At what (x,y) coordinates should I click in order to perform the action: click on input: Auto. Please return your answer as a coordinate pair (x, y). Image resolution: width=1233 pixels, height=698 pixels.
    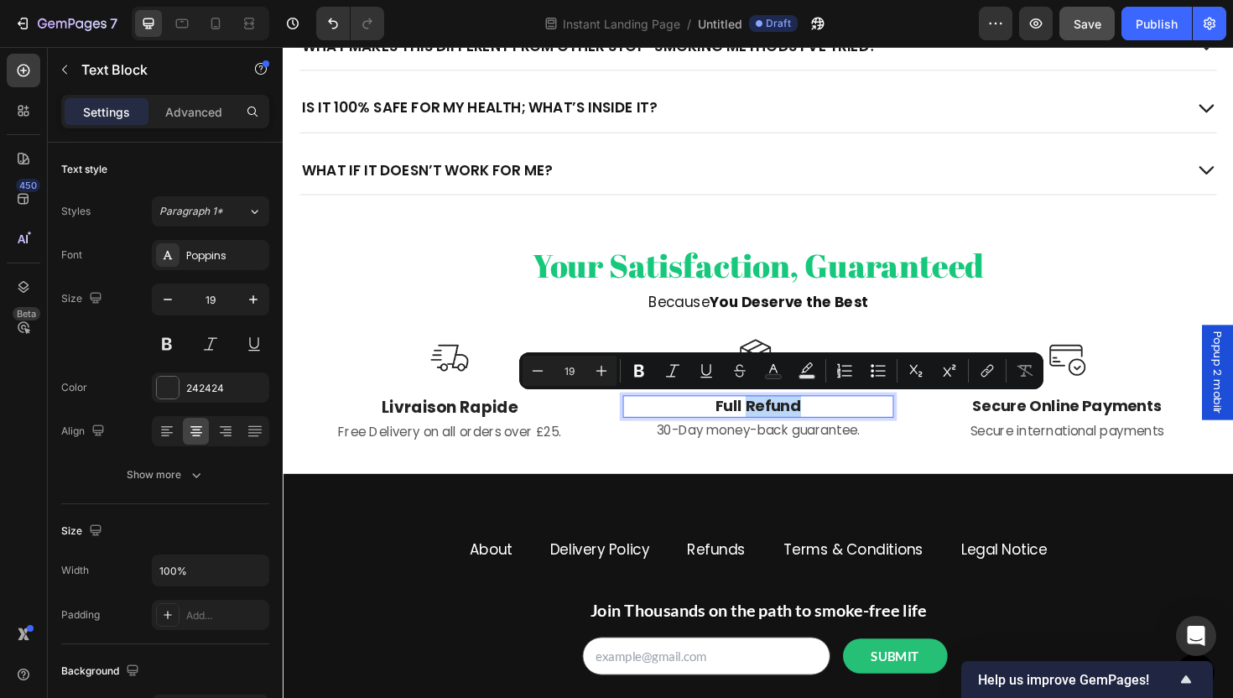
    Looking at the image, I should click on (211, 570).